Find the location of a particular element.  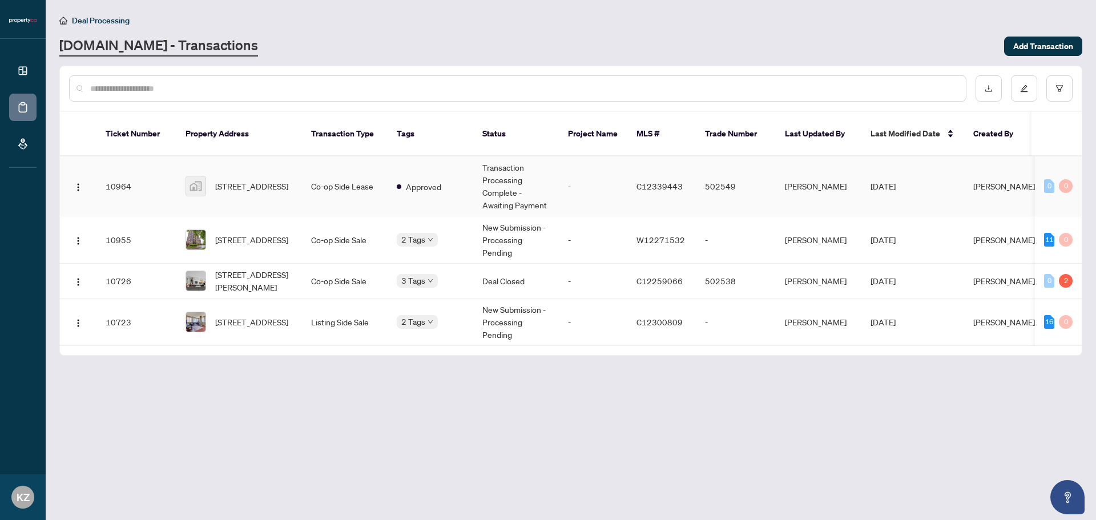

td: 10723 is located at coordinates (136, 322).